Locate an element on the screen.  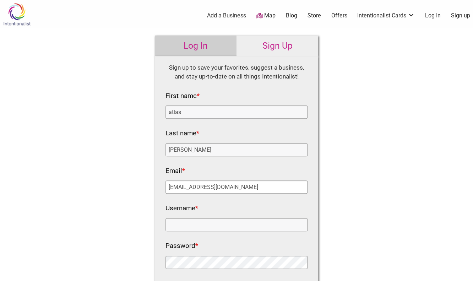
a: Intentionalist Cards is located at coordinates (386, 16).